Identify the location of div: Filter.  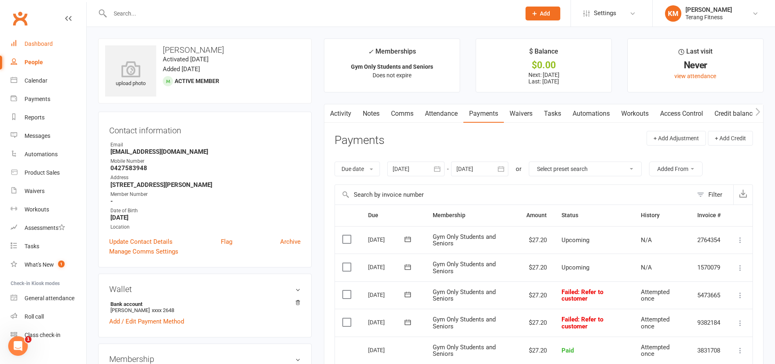
(715, 195).